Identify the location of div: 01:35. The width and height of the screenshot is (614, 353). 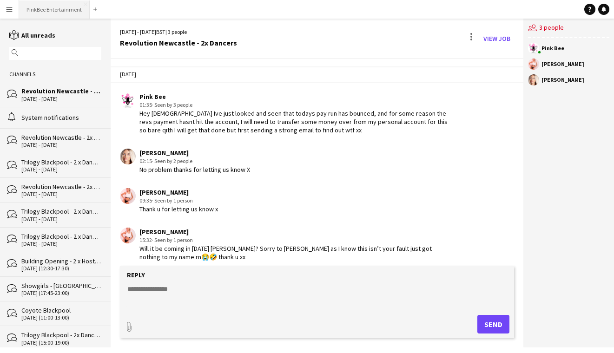
(295, 105).